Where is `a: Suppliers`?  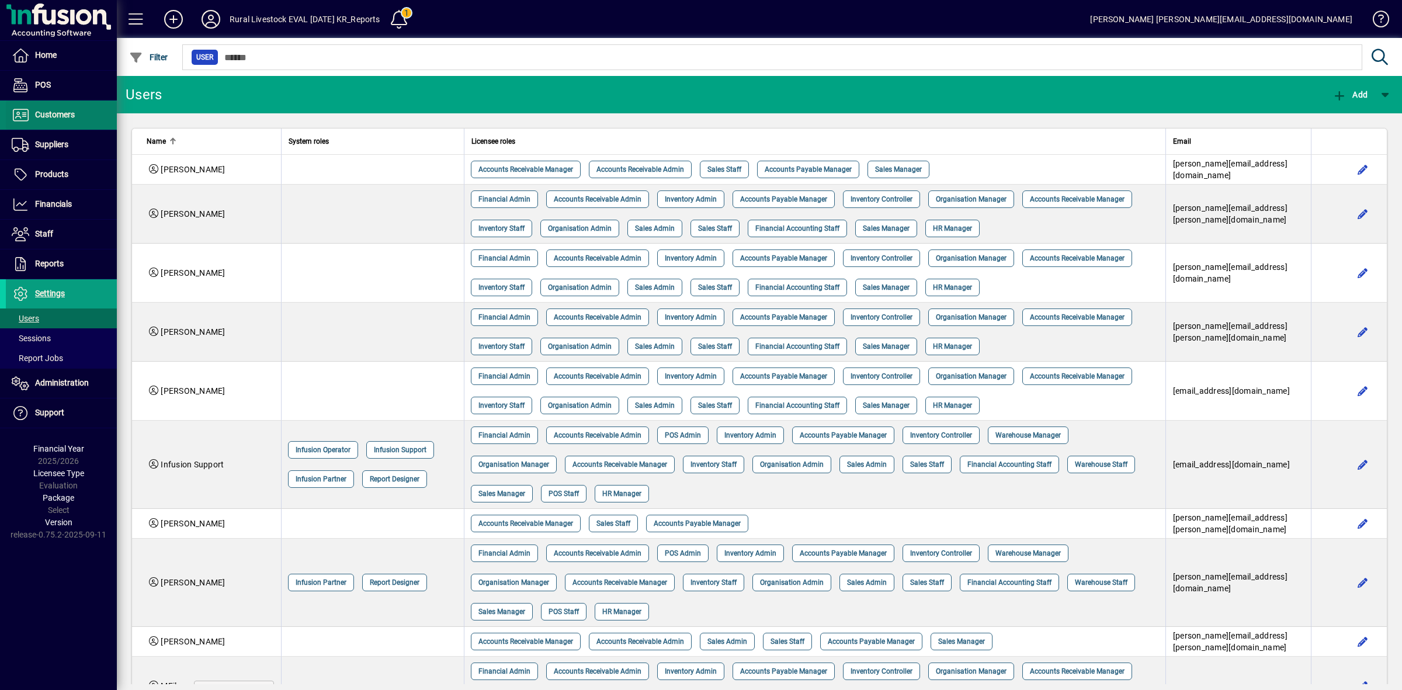
a: Suppliers is located at coordinates (61, 145).